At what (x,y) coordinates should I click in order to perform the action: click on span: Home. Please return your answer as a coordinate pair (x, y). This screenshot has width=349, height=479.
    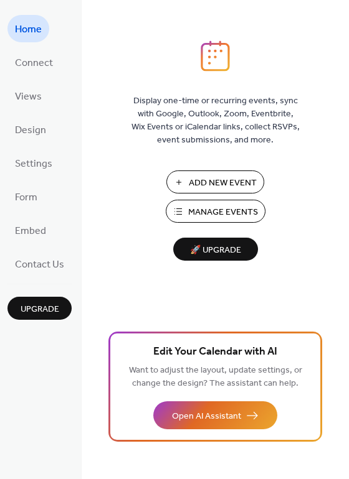
    Looking at the image, I should click on (28, 30).